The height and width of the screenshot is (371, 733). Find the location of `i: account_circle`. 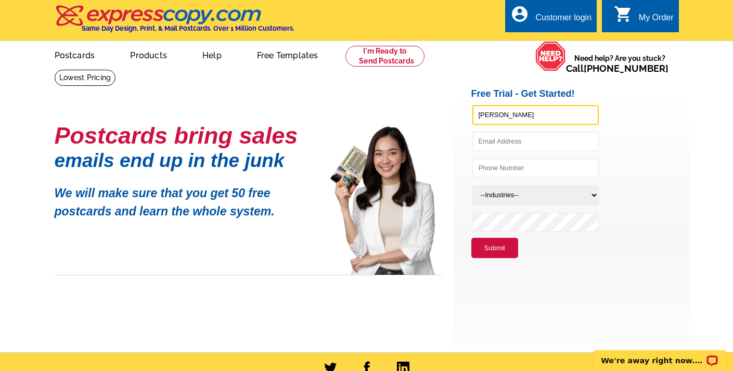

i: account_circle is located at coordinates (520, 14).